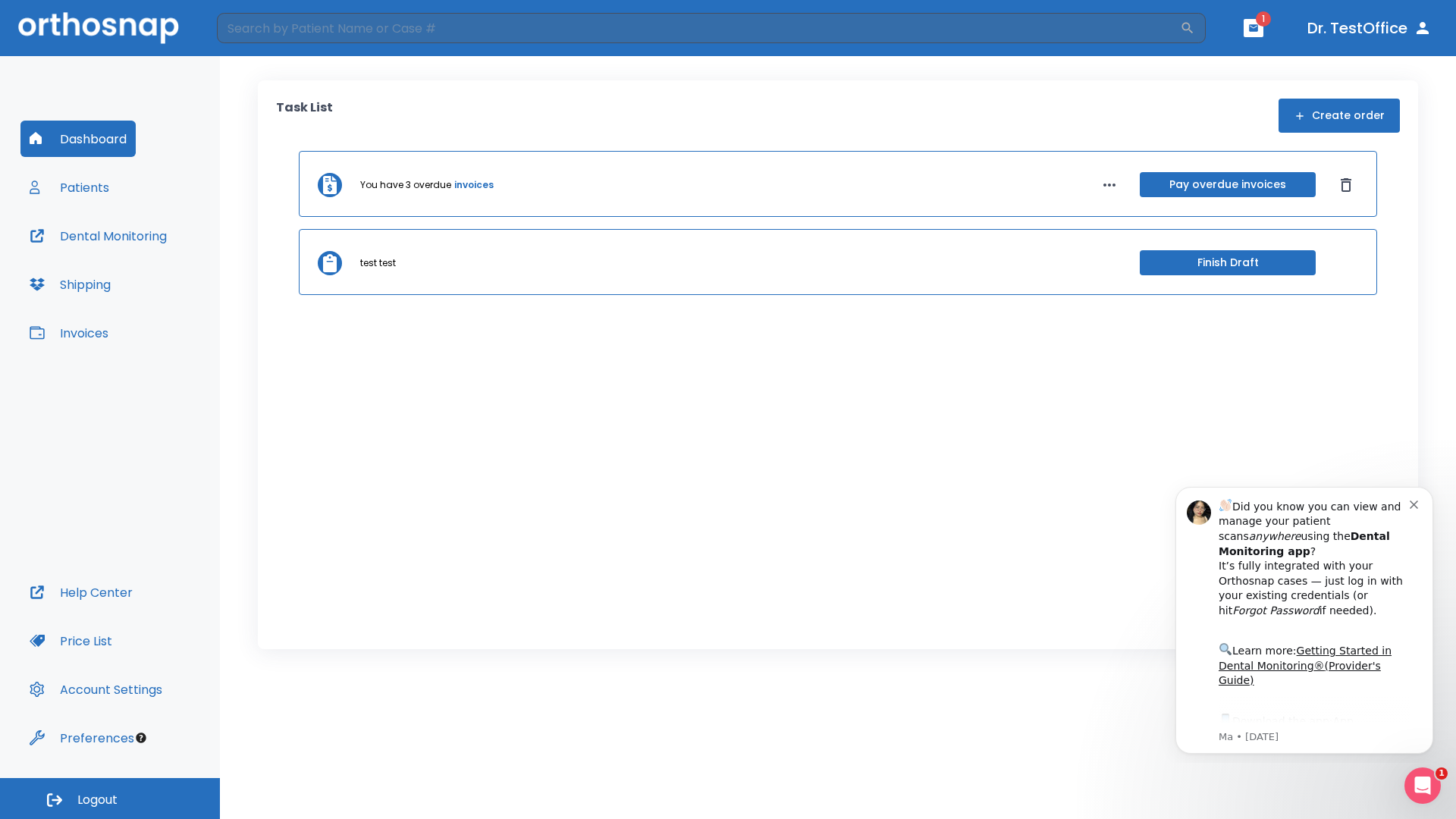 This screenshot has width=1456, height=819. Describe the element at coordinates (1345, 185) in the screenshot. I see `button: Dismiss` at that location.